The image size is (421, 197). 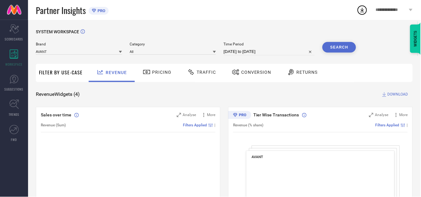 What do you see at coordinates (270, 44) in the screenshot?
I see `span: Time Period` at bounding box center [270, 44].